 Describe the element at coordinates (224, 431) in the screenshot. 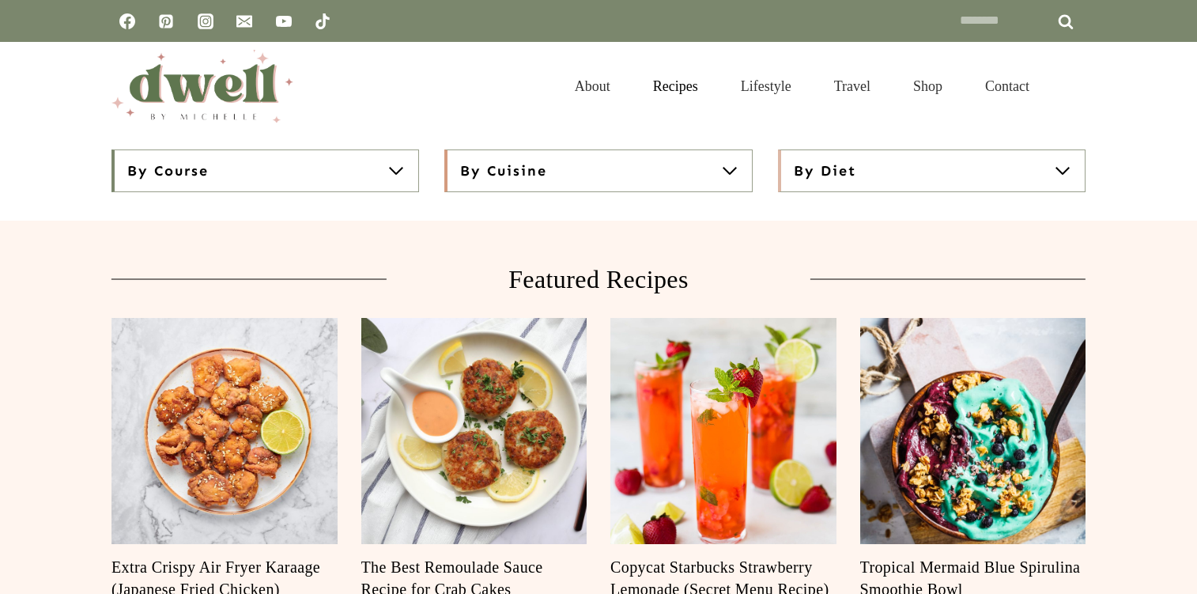

I see `a: Read More Extra Crispy Air Fryer Karaage (Japanese Fried Chicken)` at that location.